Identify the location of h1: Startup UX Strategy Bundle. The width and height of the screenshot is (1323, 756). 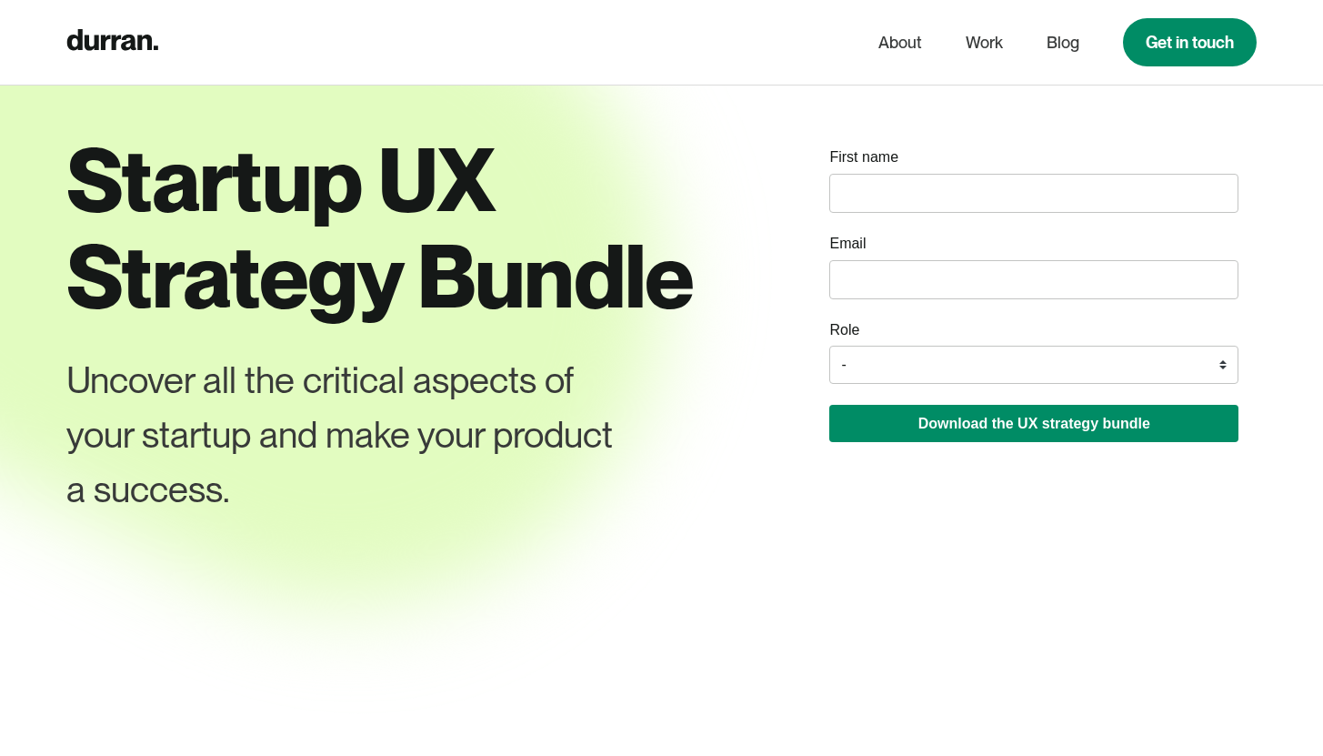
(385, 227).